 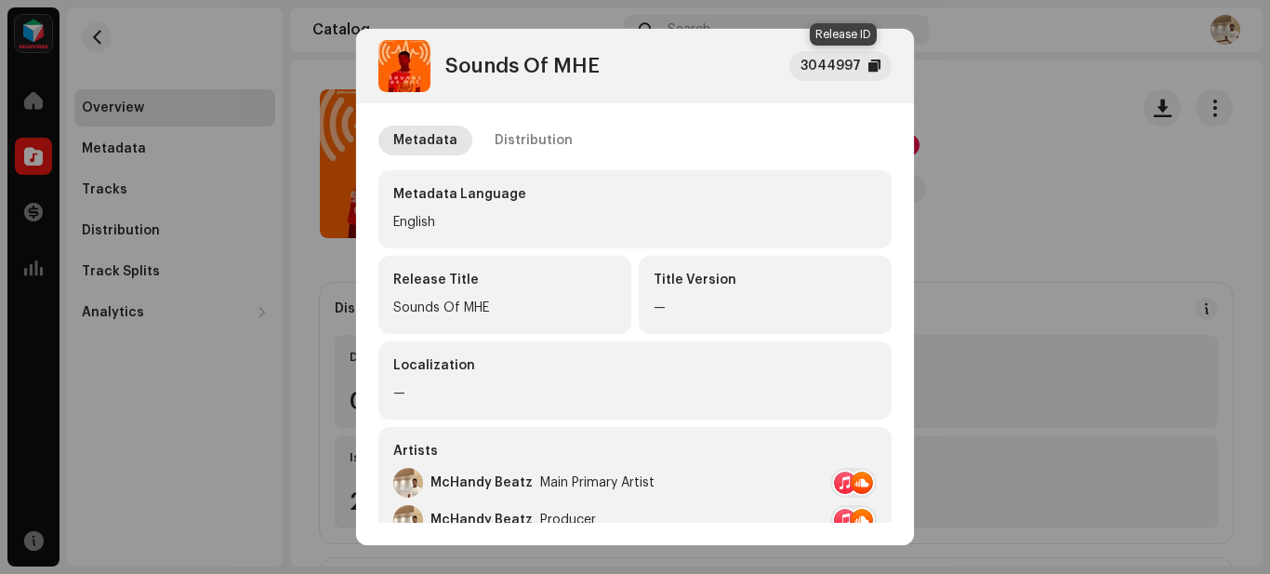 I want to click on div: 3044997, so click(x=830, y=66).